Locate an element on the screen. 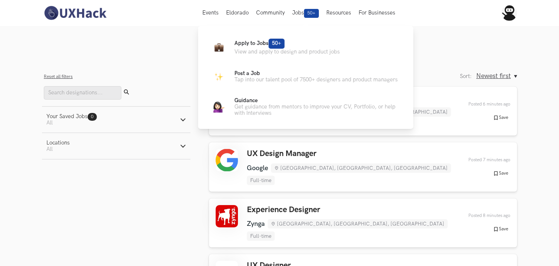  h3: Experience Designer is located at coordinates (355, 210).